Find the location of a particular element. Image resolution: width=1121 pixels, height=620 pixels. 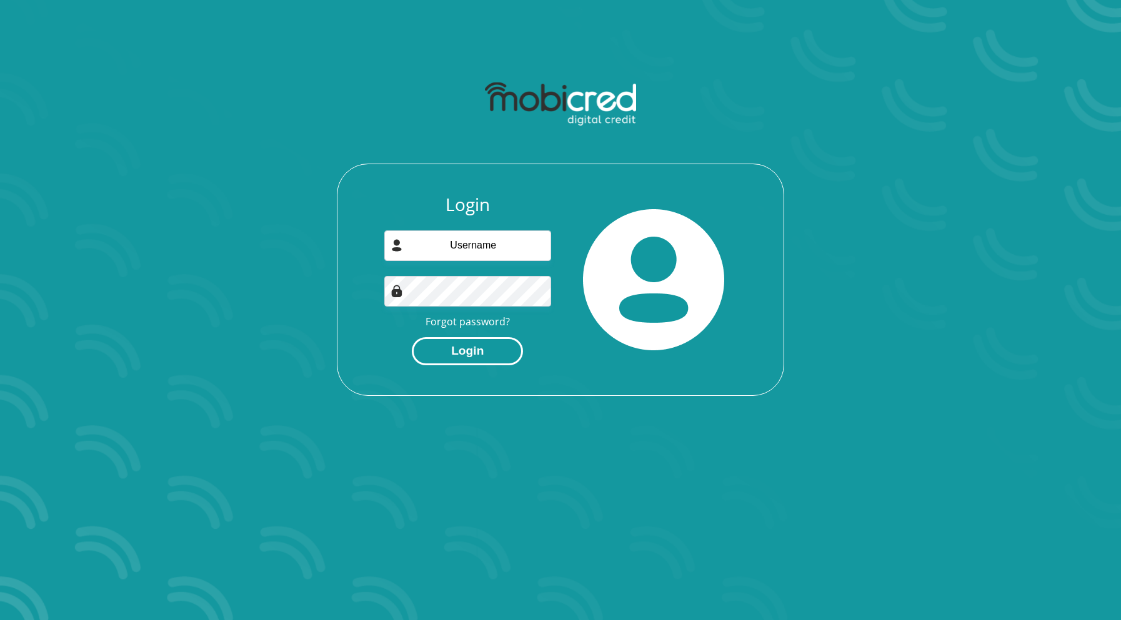

img: user-icon image is located at coordinates (397, 245).